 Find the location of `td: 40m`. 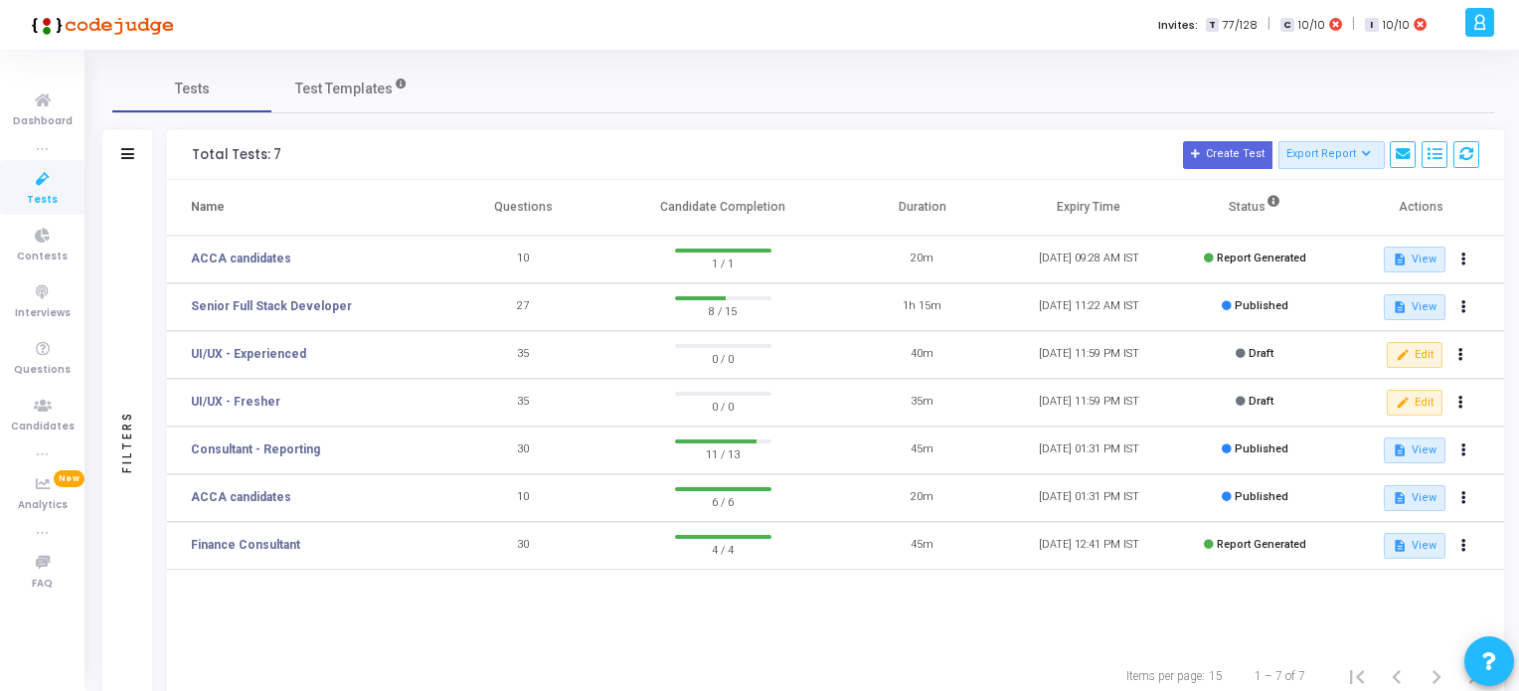

td: 40m is located at coordinates (922, 355).